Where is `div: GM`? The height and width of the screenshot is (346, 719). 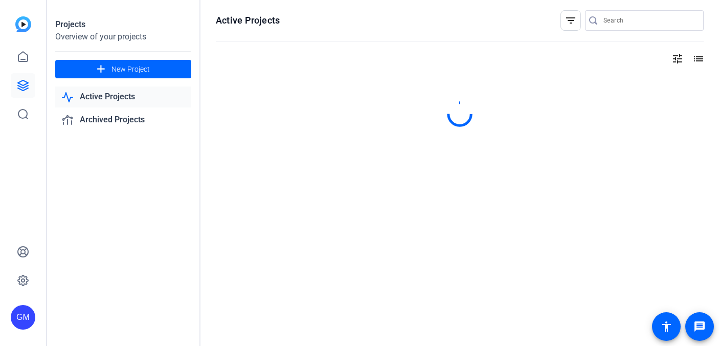
div: GM is located at coordinates (23, 317).